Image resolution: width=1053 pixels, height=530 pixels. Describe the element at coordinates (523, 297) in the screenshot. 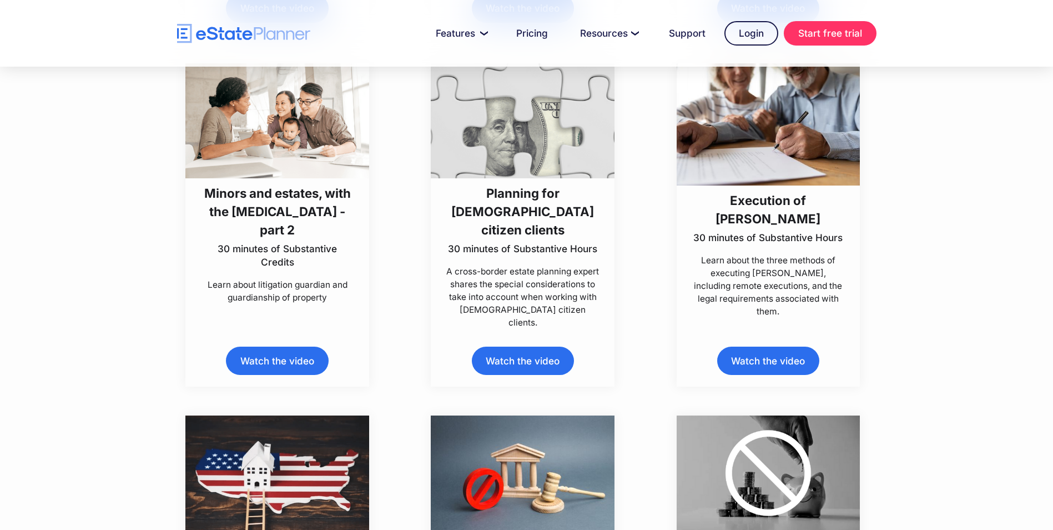

I see `p: A cross-border estate planning expert shares the special considerations to take into account when...` at that location.